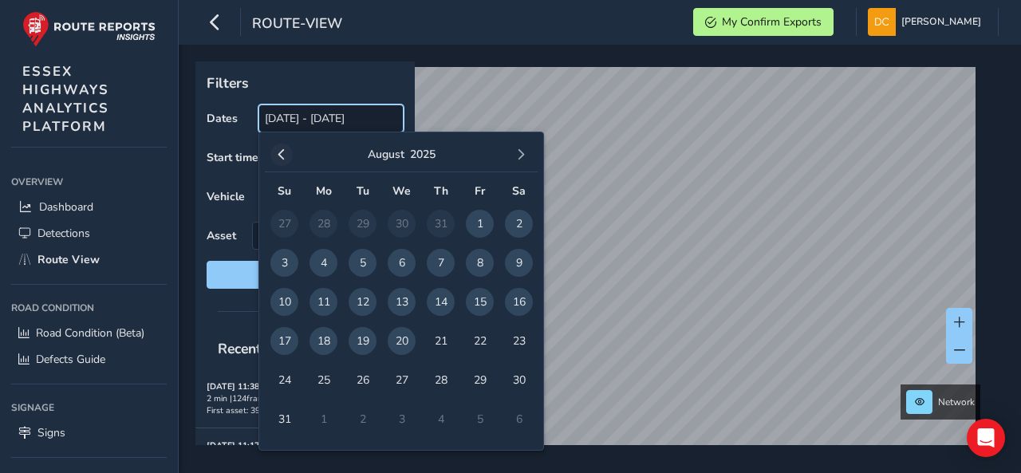  Describe the element at coordinates (956, 402) in the screenshot. I see `span: Network` at that location.